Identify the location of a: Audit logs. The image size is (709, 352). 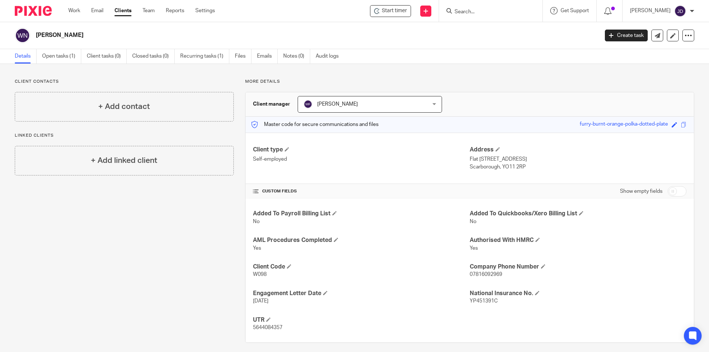
(330, 56).